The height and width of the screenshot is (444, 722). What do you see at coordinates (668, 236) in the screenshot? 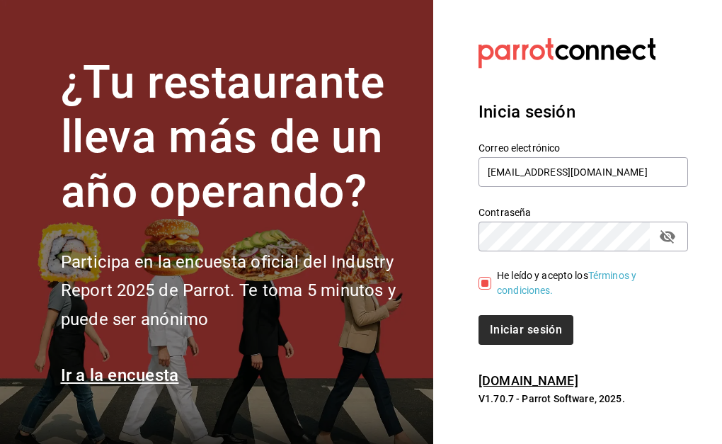
I see `button: passwordField` at bounding box center [668, 236].